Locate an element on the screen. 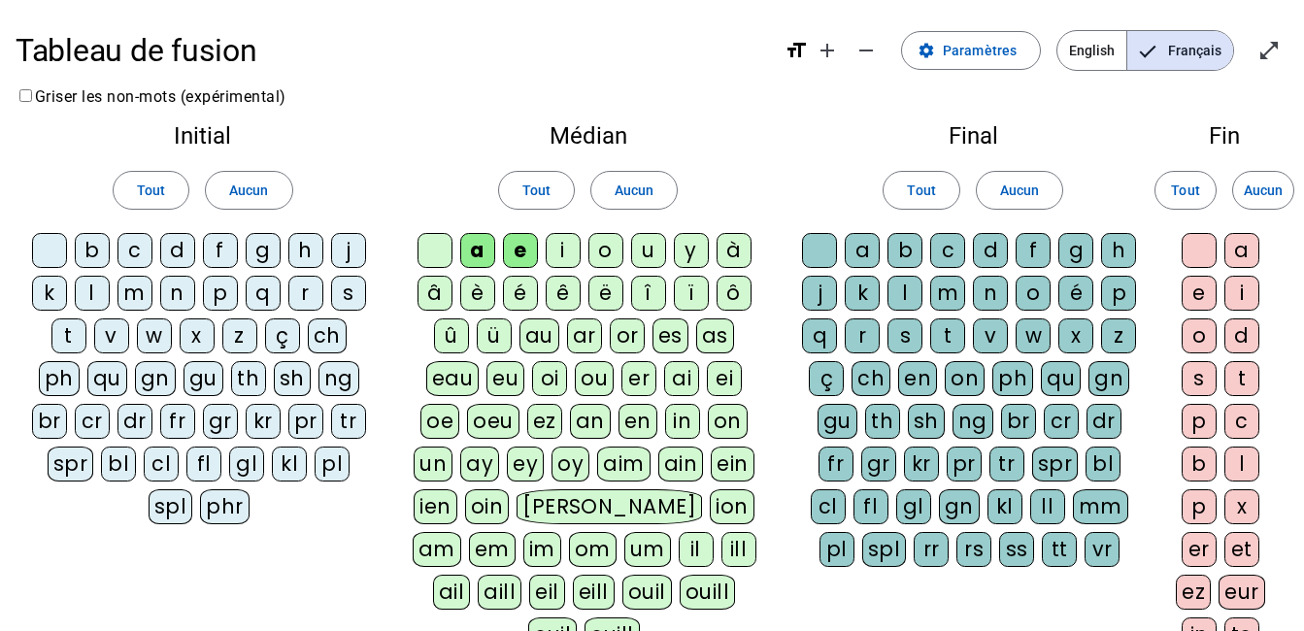  div: ein is located at coordinates (732, 464).